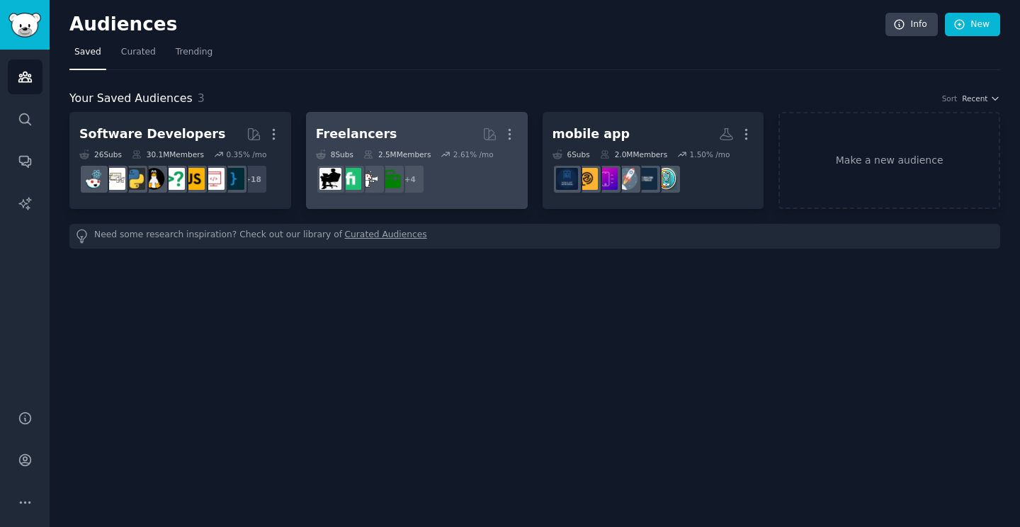  I want to click on div: Sort, so click(950, 98).